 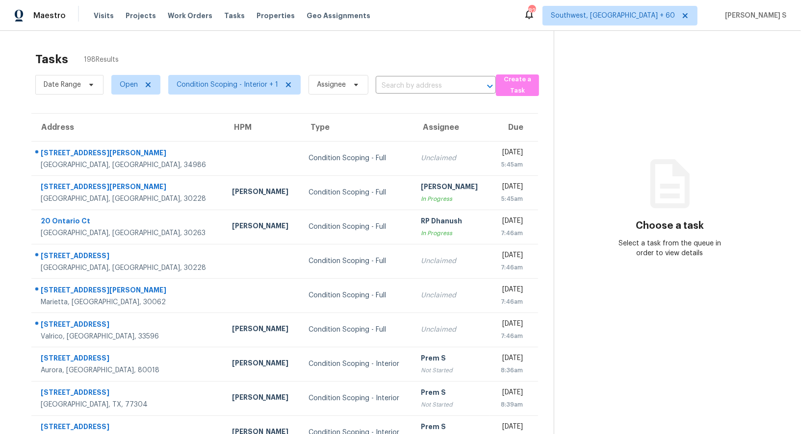 What do you see at coordinates (141, 16) in the screenshot?
I see `span: Projects` at bounding box center [141, 16].